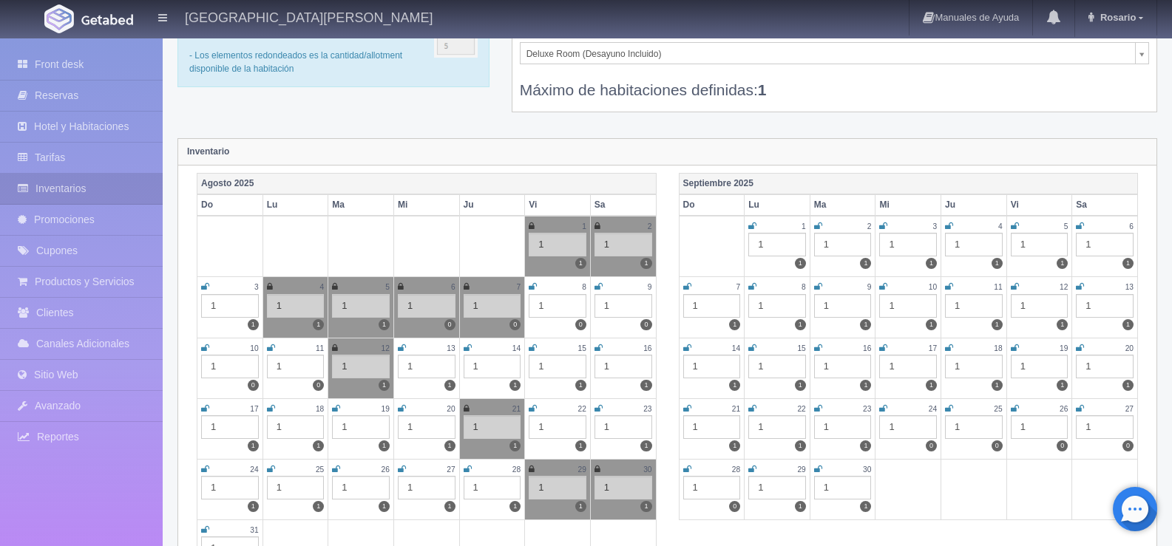 The height and width of the screenshot is (546, 1172). Describe the element at coordinates (582, 348) in the screenshot. I see `small: 15` at that location.